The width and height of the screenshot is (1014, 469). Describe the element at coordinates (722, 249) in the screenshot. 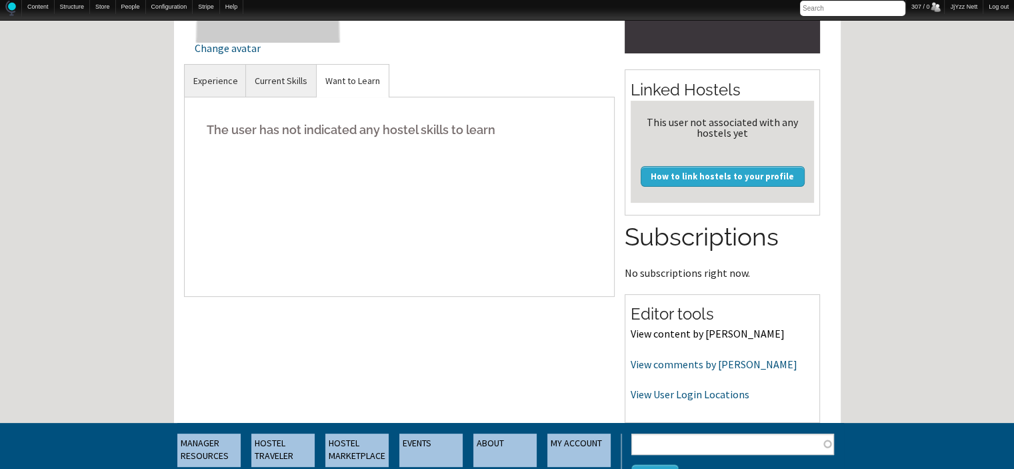

I see `section: No subscriptions right now.` at that location.